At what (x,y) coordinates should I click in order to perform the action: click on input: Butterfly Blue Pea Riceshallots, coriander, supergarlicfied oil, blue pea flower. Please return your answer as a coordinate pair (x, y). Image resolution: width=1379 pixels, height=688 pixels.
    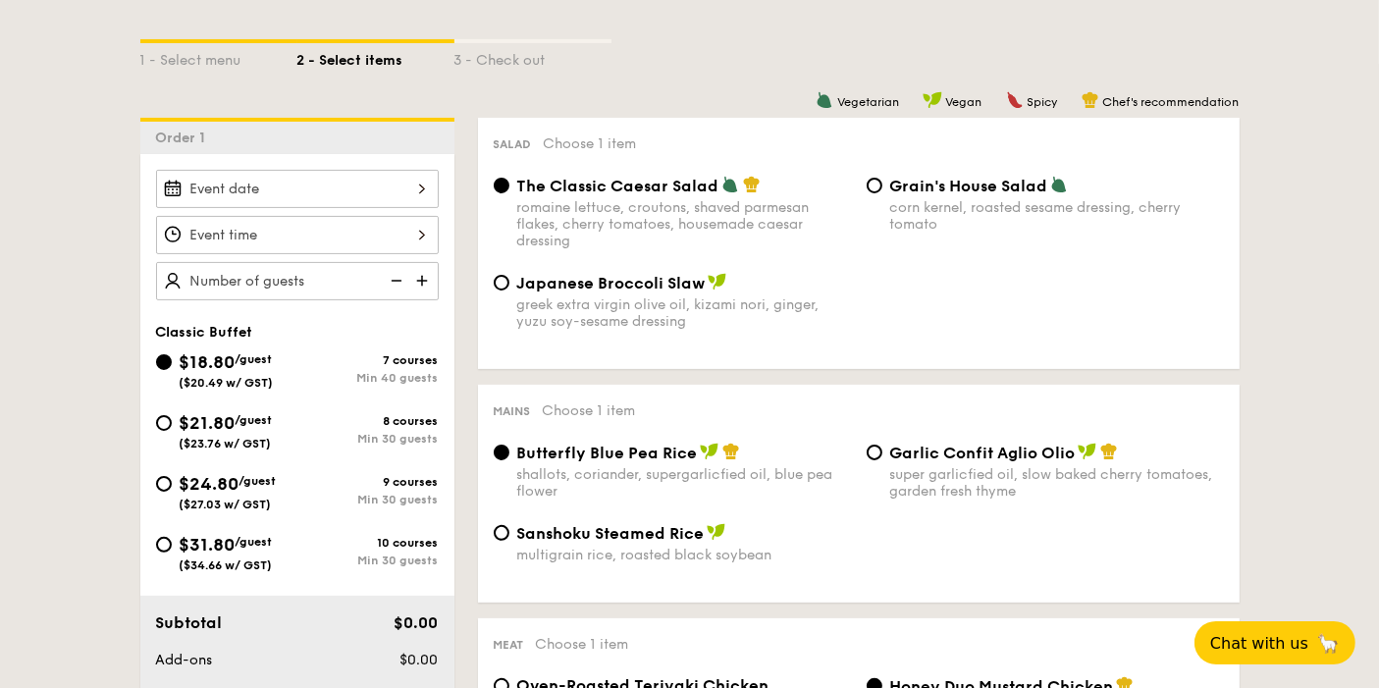
    Looking at the image, I should click on (502, 453).